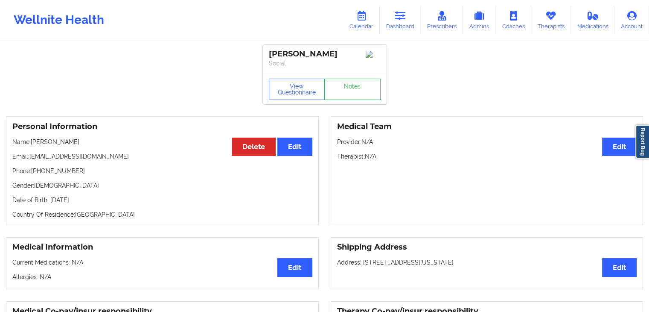 This screenshot has height=312, width=649. I want to click on a: Calendar, so click(361, 20).